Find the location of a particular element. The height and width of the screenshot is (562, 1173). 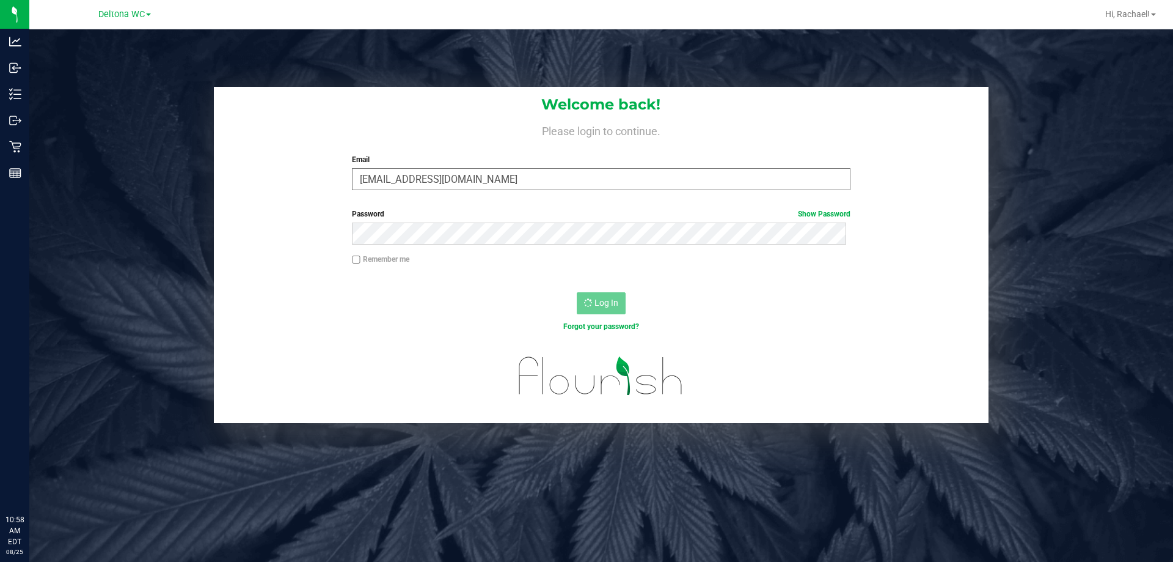

inline-svg: Inventory is located at coordinates (15, 94).